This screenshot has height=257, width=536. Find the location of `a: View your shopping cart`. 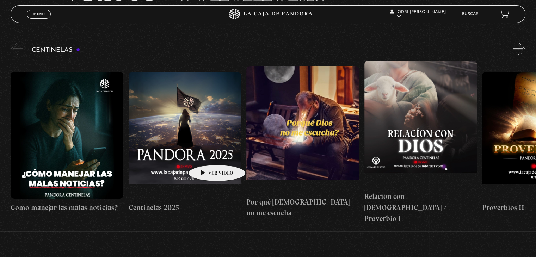

a: View your shopping cart is located at coordinates (504, 14).